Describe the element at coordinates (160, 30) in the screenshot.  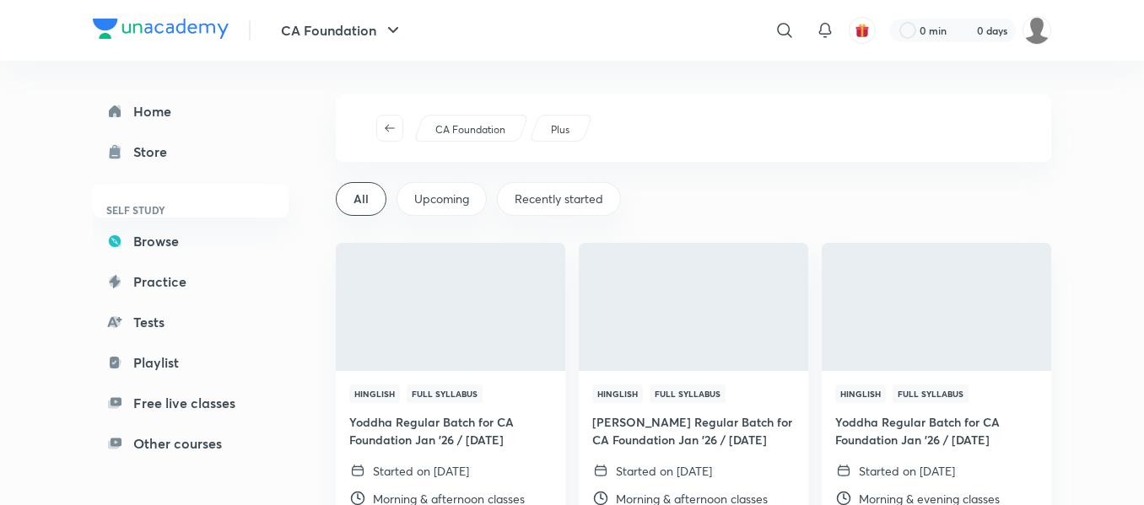
I see `a: Company Logo` at that location.